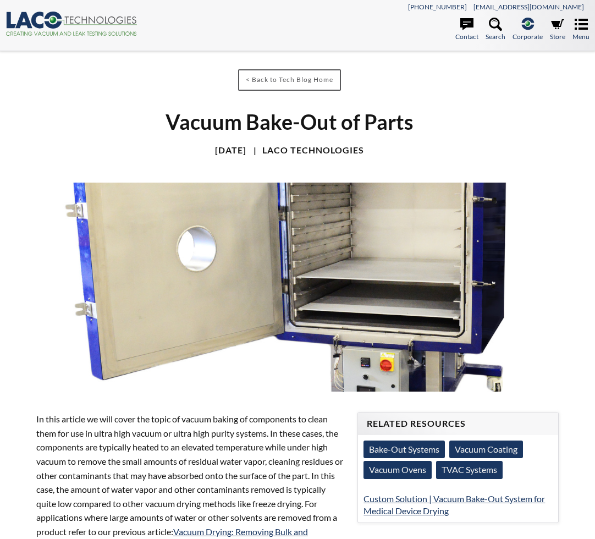 Image resolution: width=595 pixels, height=539 pixels. I want to click on a: Contact, so click(467, 30).